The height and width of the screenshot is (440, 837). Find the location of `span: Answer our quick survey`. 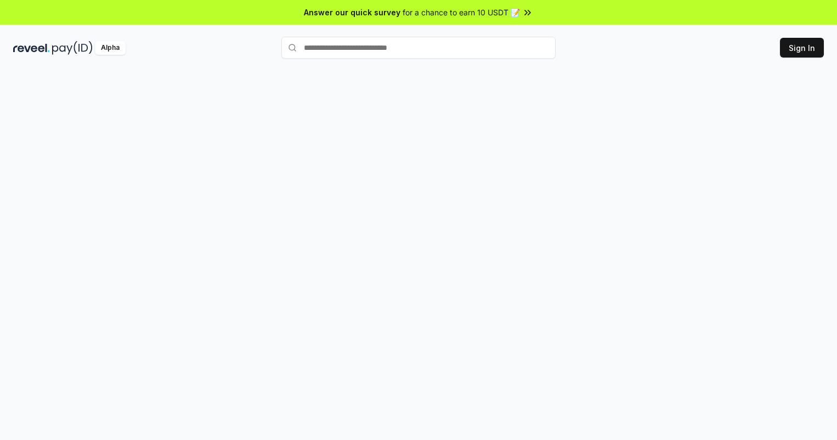

span: Answer our quick survey is located at coordinates (352, 12).